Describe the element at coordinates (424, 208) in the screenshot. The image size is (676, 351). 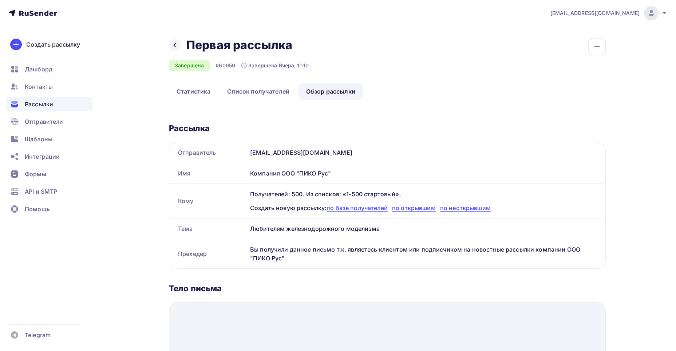
I see `div: Создать новую рассылку:` at that location.